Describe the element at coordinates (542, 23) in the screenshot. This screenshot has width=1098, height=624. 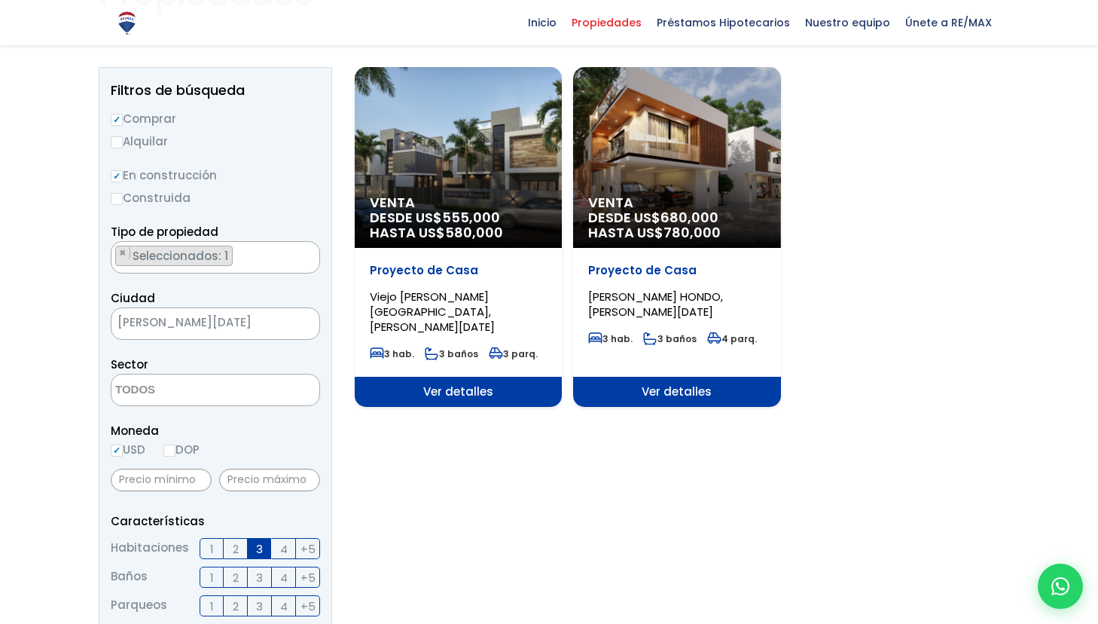
I see `span: Inicio` at that location.